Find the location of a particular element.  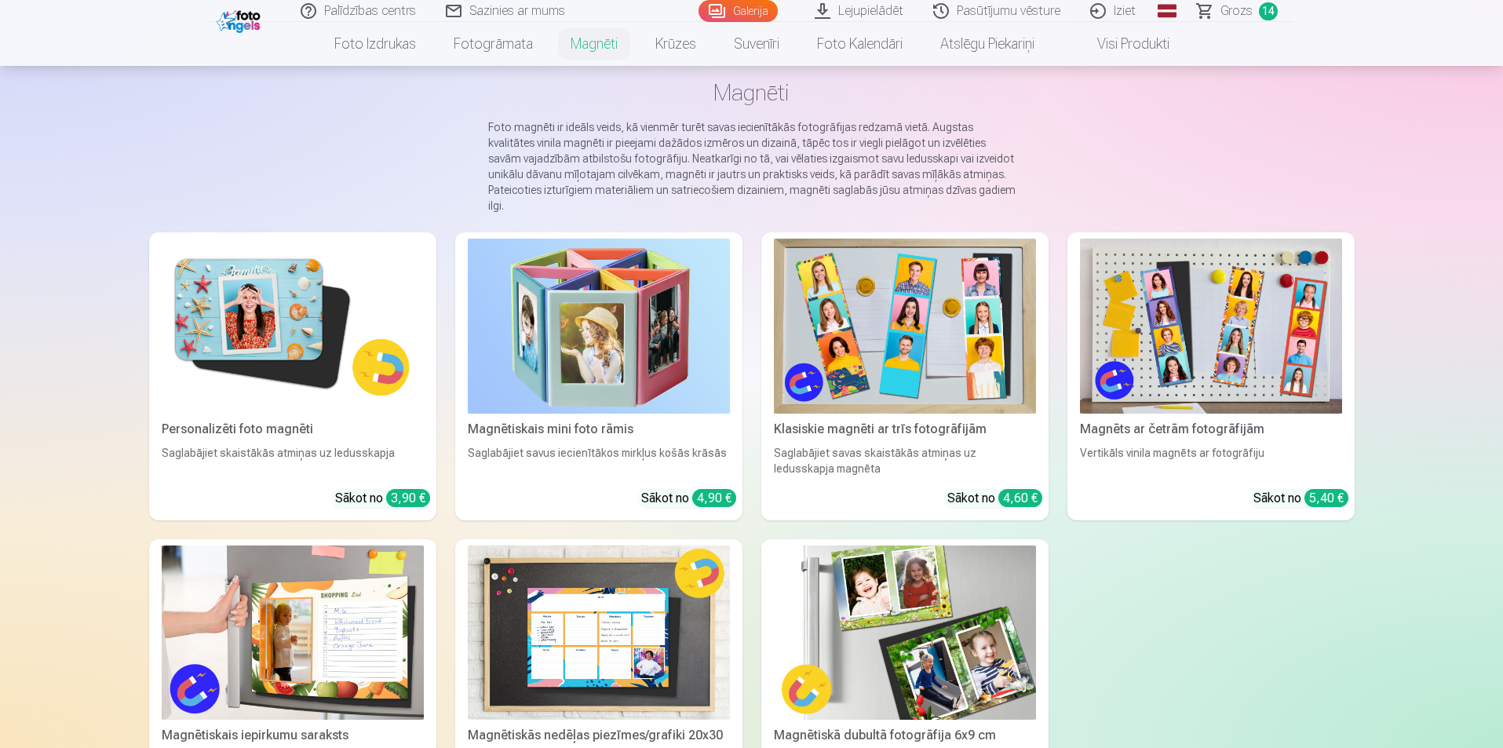

div: 4,90 € is located at coordinates (714, 498).